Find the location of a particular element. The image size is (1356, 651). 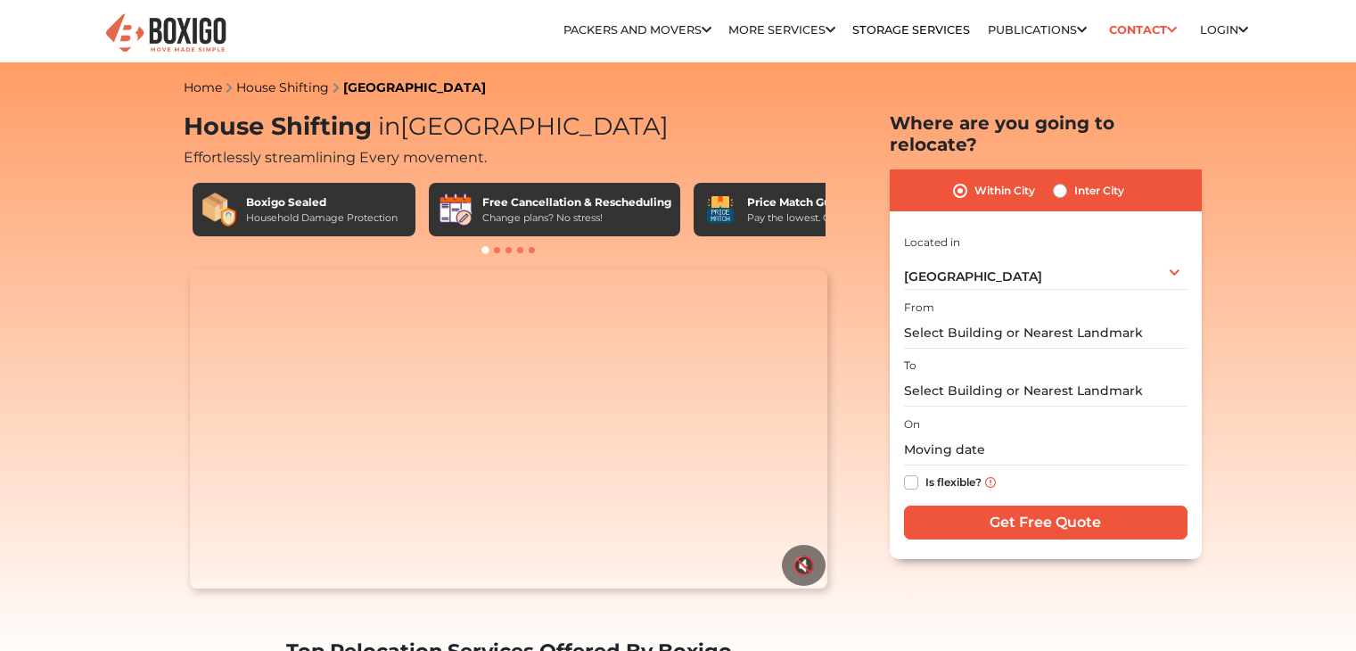

img: Free Cancellation & Rescheduling is located at coordinates (456, 210).